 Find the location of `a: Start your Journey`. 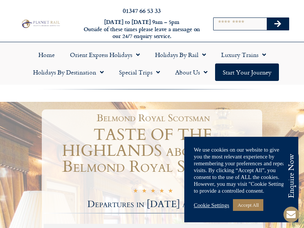

a: Start your Journey is located at coordinates (247, 72).